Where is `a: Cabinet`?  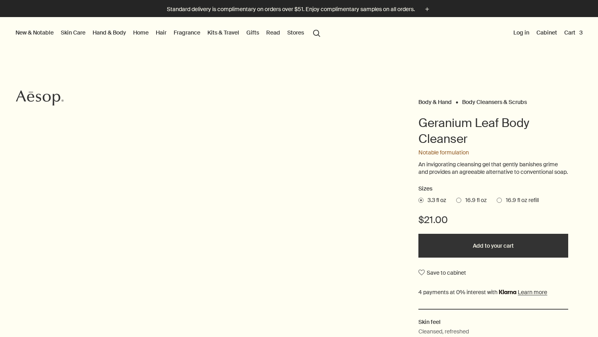
a: Cabinet is located at coordinates (546, 33).